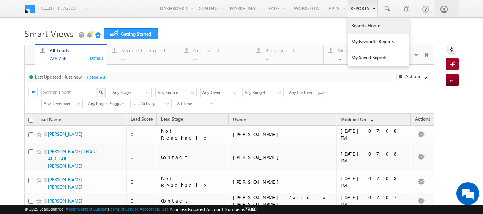 The image size is (483, 214). What do you see at coordinates (93, 209) in the screenshot?
I see `a: Contact Support` at bounding box center [93, 209].